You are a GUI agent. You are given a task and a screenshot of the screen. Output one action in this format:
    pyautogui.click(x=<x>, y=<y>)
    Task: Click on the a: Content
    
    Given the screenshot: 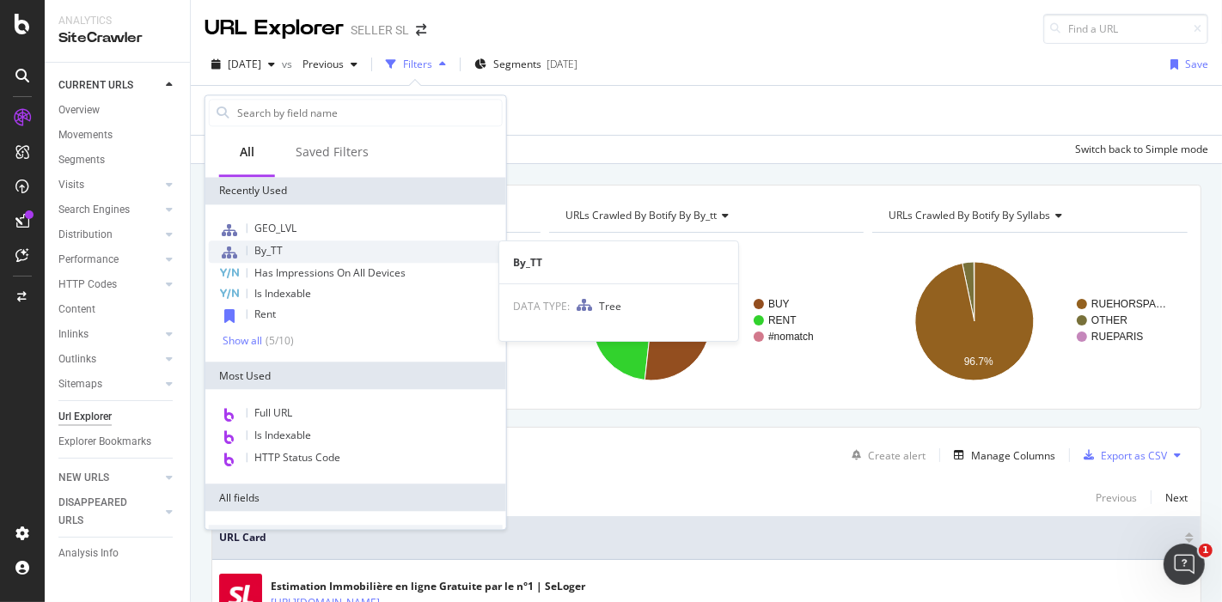 What is the action you would take?
    pyautogui.click(x=118, y=309)
    